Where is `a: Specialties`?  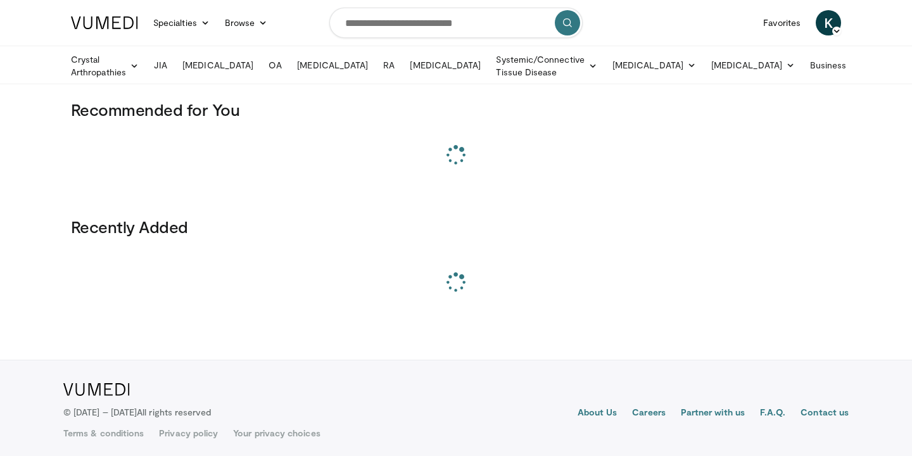 a: Specialties is located at coordinates (181, 23).